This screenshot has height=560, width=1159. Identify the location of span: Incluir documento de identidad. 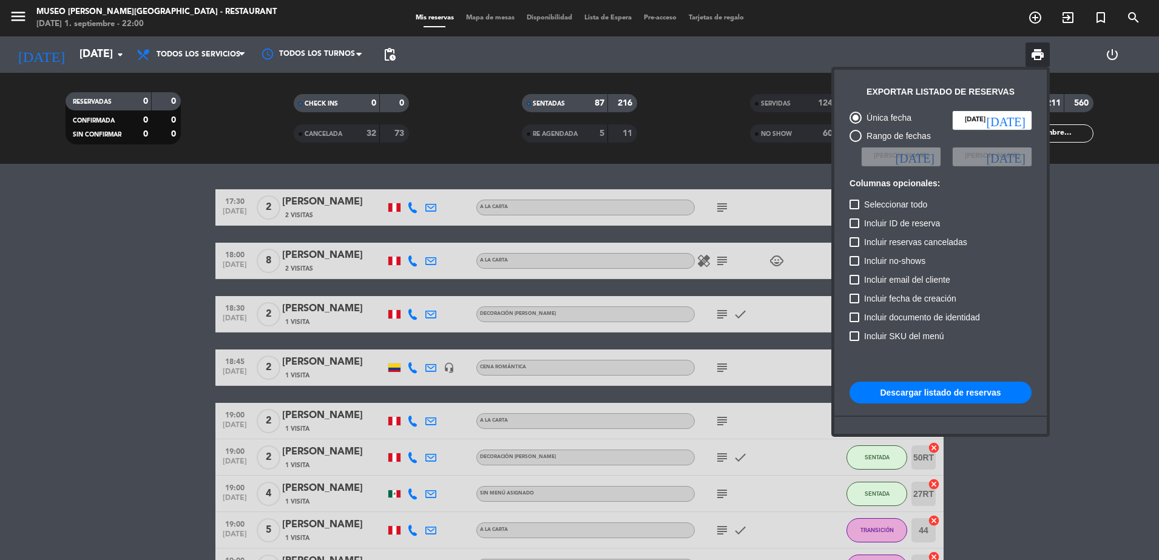
(921, 317).